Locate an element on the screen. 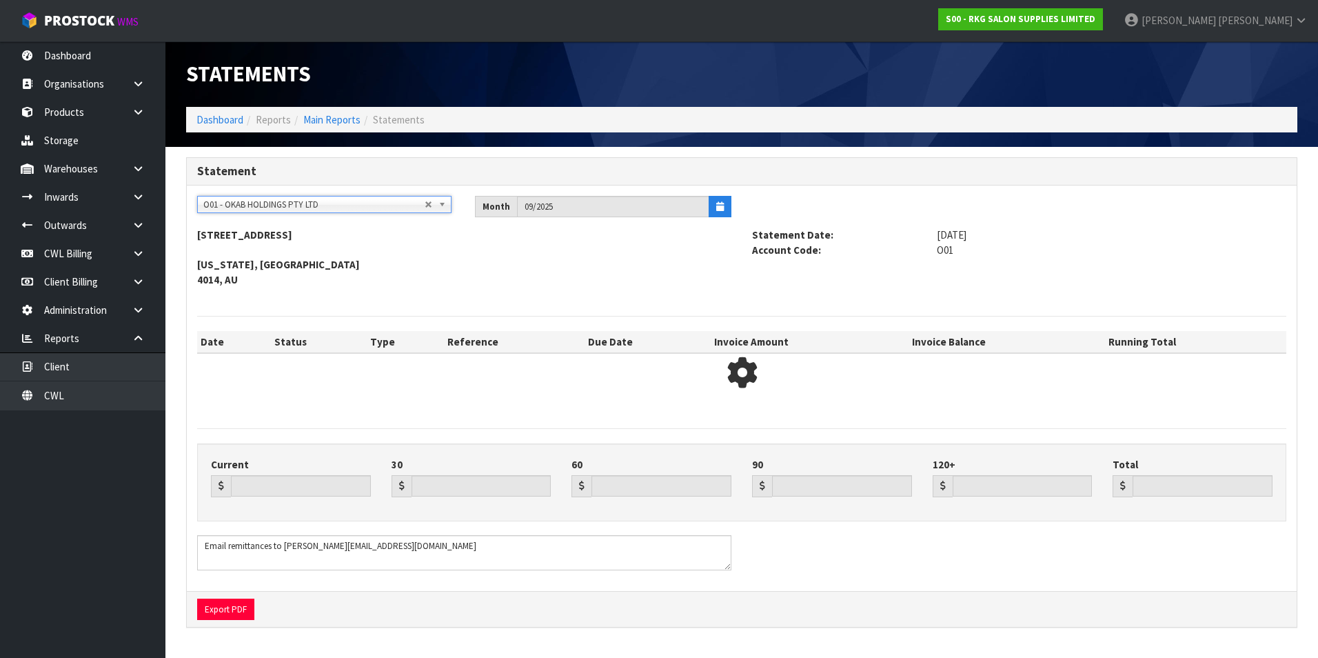  label: Current is located at coordinates (230, 464).